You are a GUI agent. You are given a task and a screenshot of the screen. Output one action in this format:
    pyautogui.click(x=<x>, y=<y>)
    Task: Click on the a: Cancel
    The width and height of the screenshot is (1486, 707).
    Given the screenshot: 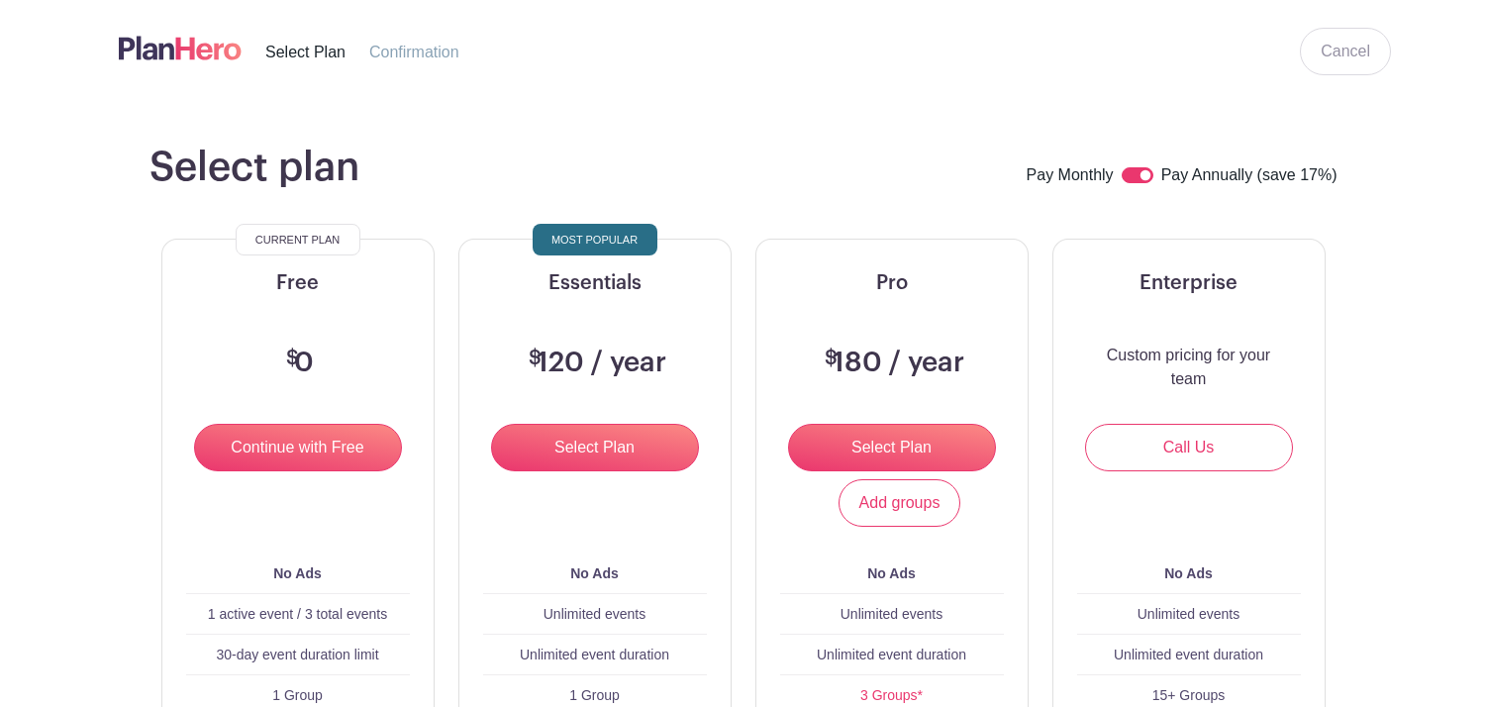 What is the action you would take?
    pyautogui.click(x=1345, y=51)
    